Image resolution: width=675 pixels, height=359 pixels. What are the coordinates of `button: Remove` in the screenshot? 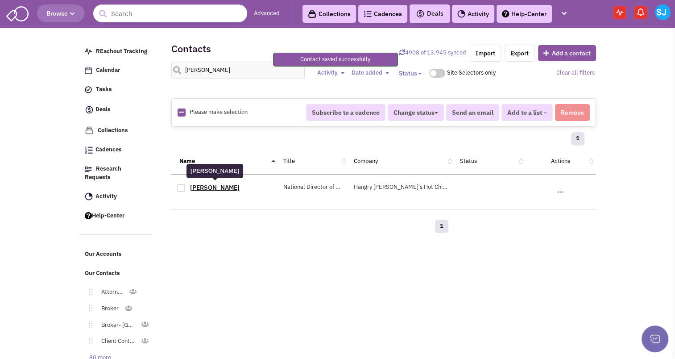 It's located at (573, 112).